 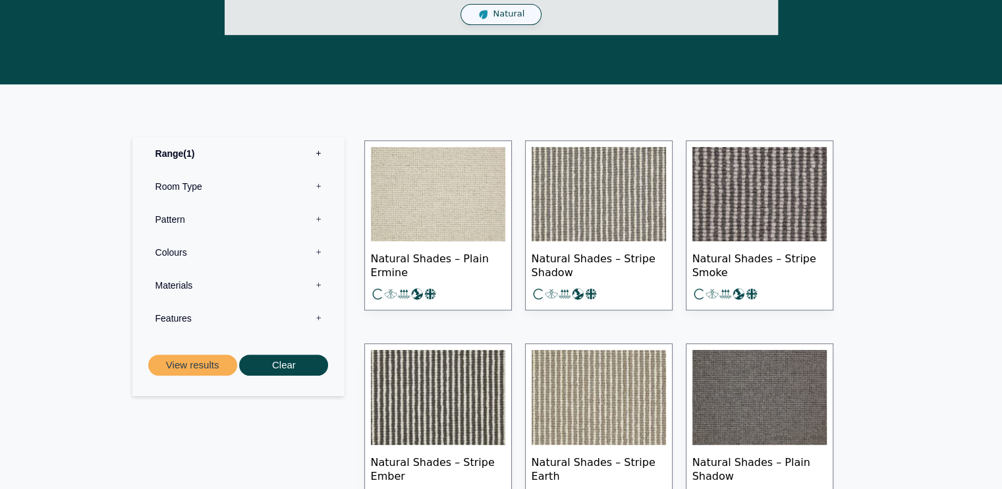 What do you see at coordinates (760, 397) in the screenshot?
I see `img: Plain Shadow Dark Grey` at bounding box center [760, 397].